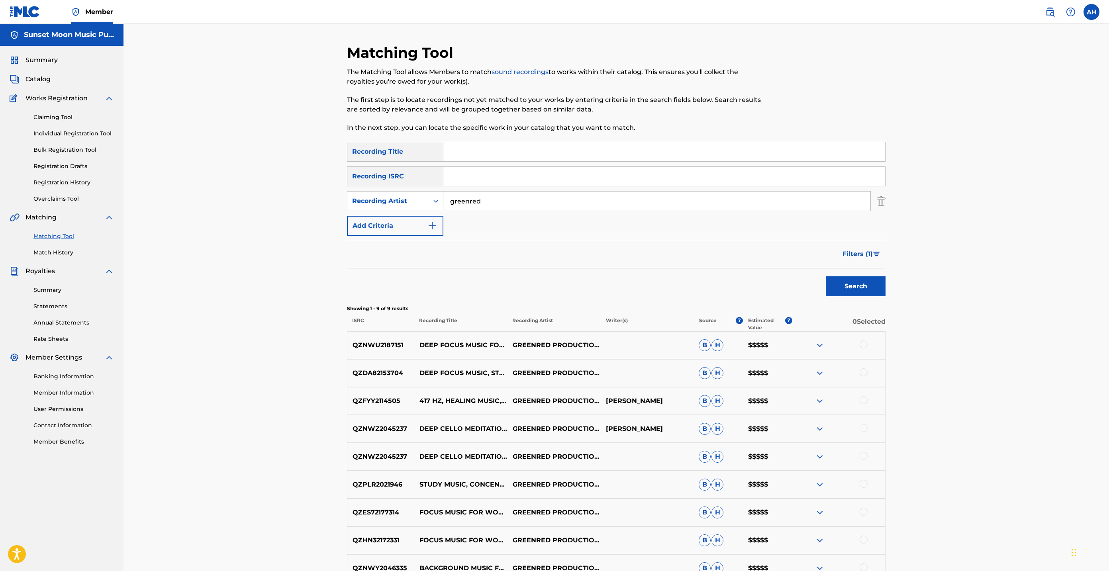 The height and width of the screenshot is (571, 1109). Describe the element at coordinates (461, 324) in the screenshot. I see `p: Recording Title` at that location.